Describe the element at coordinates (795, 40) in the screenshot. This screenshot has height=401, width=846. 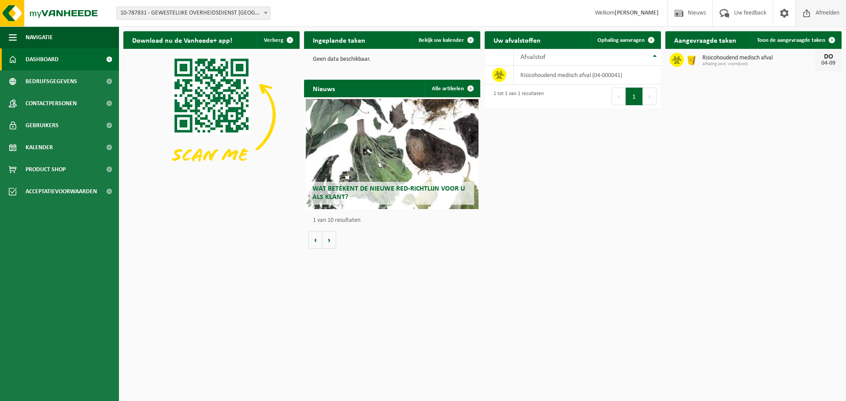
I see `a: Toon de aangevraagde taken` at that location.